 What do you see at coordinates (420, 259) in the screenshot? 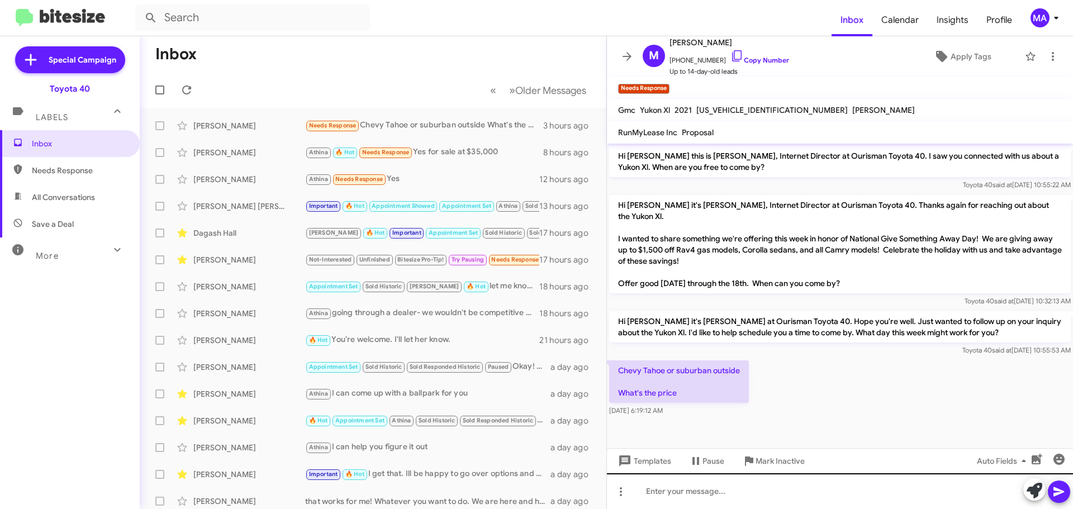
I see `span: Bitesize Pro-Tip!` at bounding box center [420, 259].